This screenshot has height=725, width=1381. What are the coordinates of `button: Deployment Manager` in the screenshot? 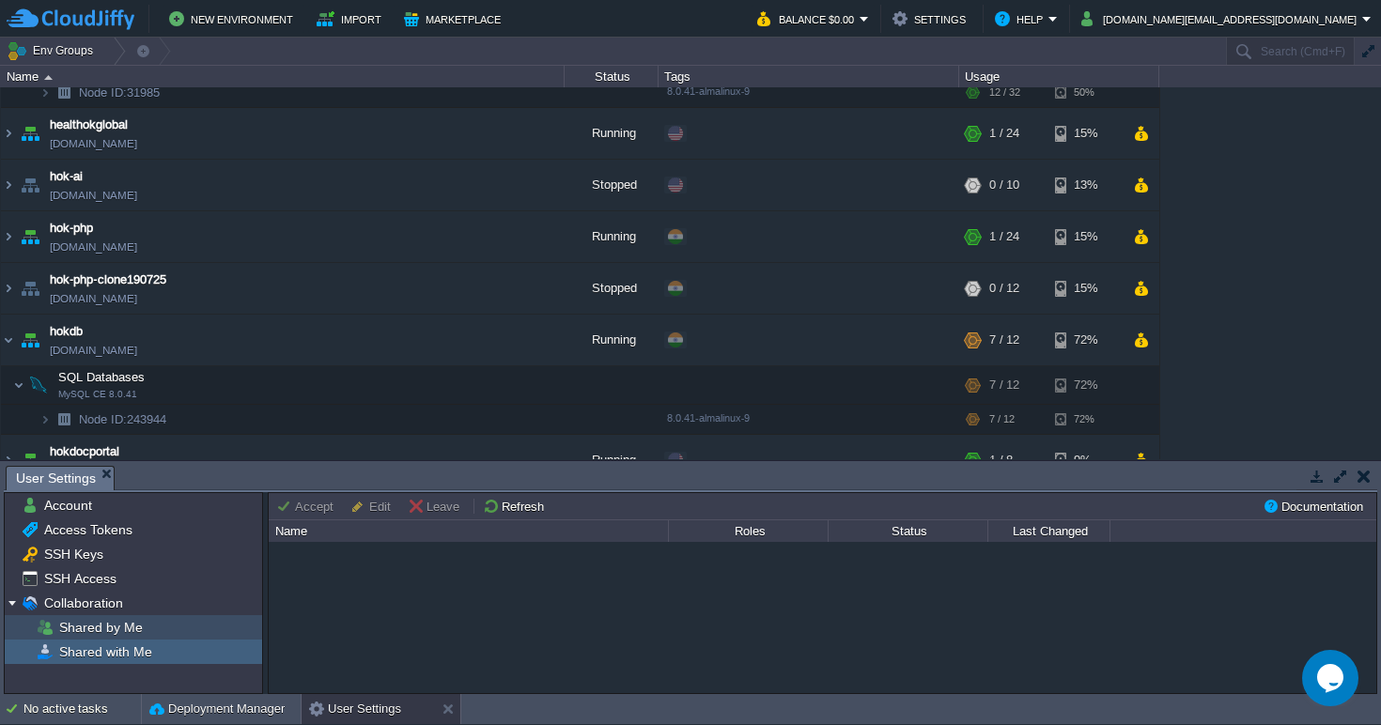 It's located at (217, 709).